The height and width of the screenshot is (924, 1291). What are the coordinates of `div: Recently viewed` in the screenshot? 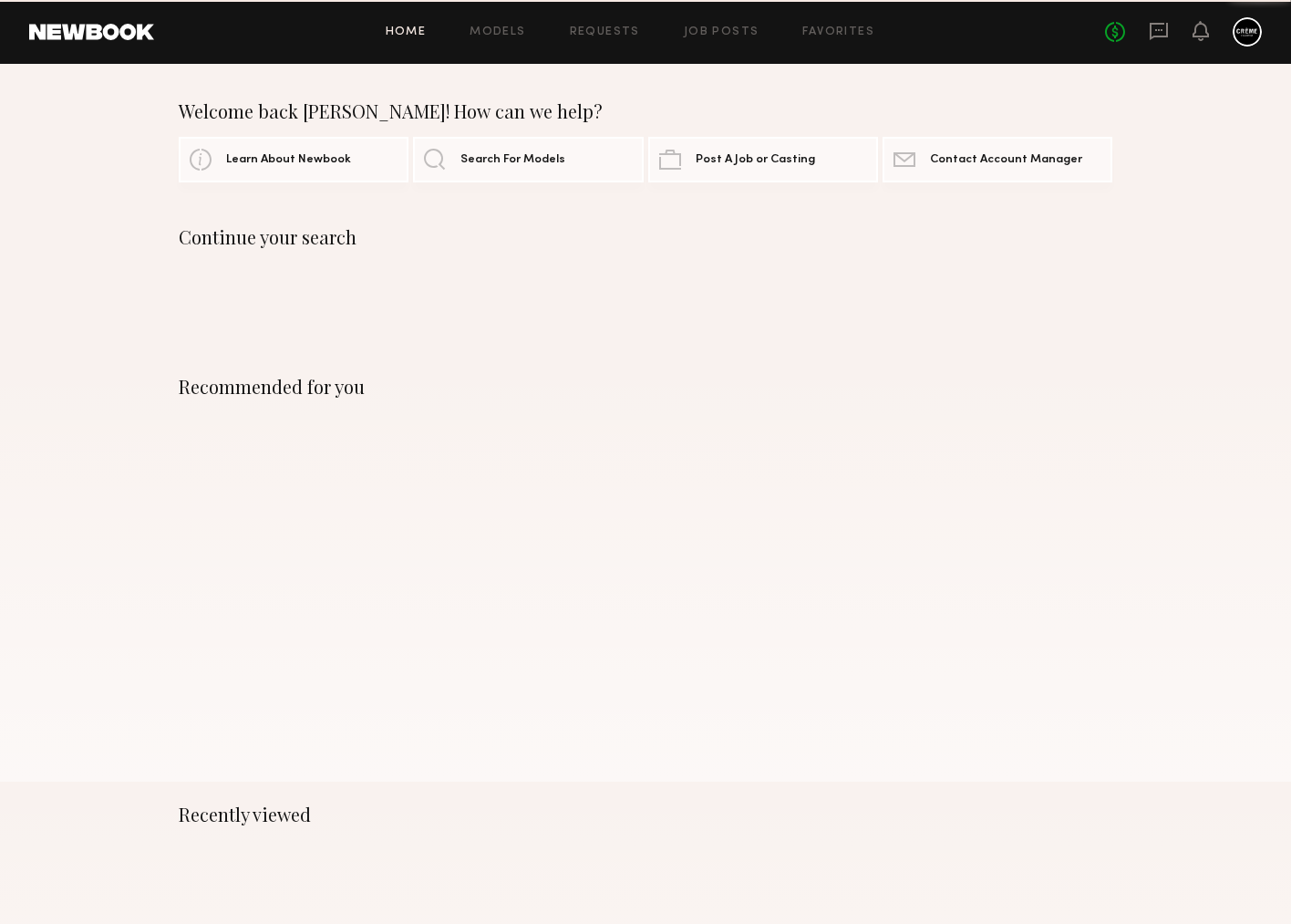 It's located at (646, 814).